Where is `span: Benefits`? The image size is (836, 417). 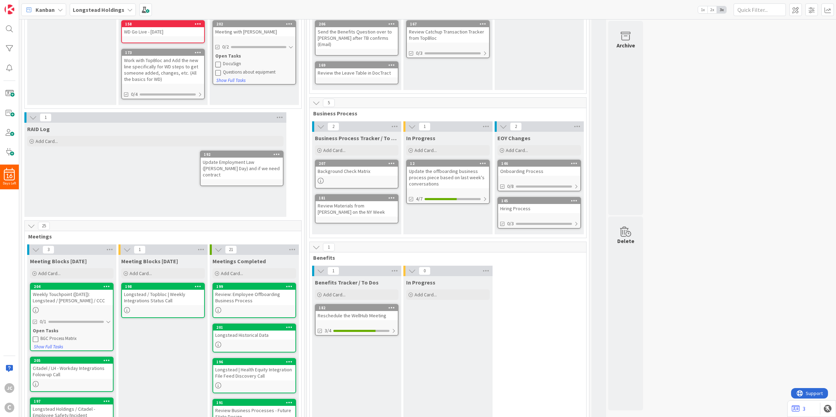 span: Benefits is located at coordinates (445, 257).